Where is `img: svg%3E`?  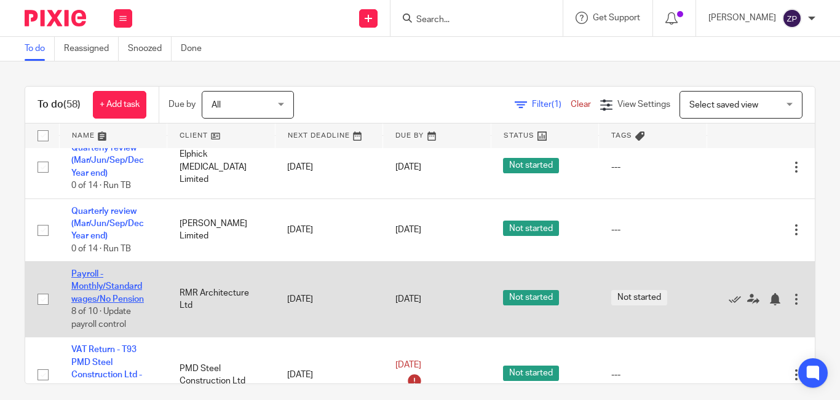
img: svg%3E is located at coordinates (792, 18).